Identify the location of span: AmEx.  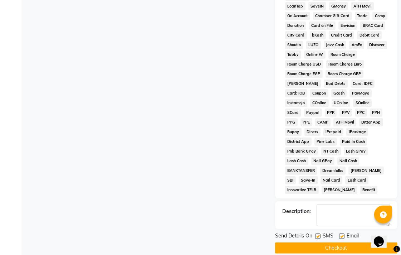
(356, 45).